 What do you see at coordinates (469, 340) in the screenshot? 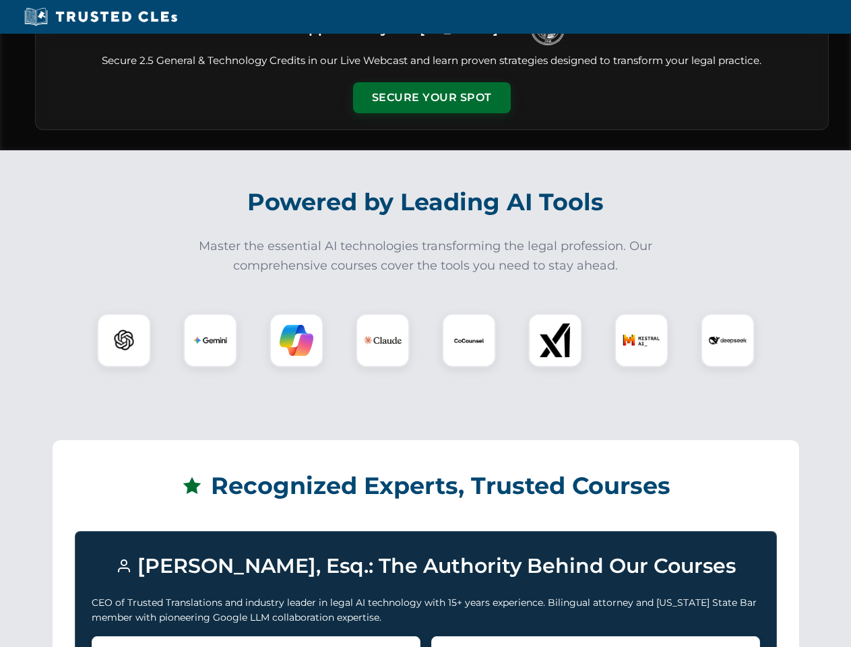
I see `img: CoCounsel Logo` at bounding box center [469, 340].